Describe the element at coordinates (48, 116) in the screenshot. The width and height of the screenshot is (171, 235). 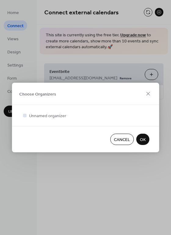
I see `span: Unnamed organizer` at that location.